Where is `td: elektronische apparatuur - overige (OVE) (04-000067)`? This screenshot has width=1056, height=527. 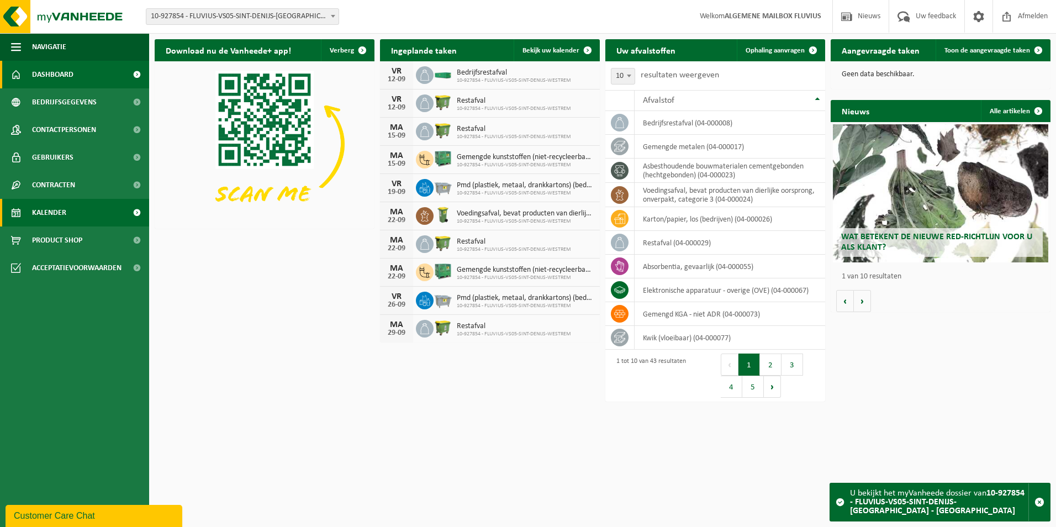
td: elektronische apparatuur - overige (OVE) (04-000067) is located at coordinates (729, 290).